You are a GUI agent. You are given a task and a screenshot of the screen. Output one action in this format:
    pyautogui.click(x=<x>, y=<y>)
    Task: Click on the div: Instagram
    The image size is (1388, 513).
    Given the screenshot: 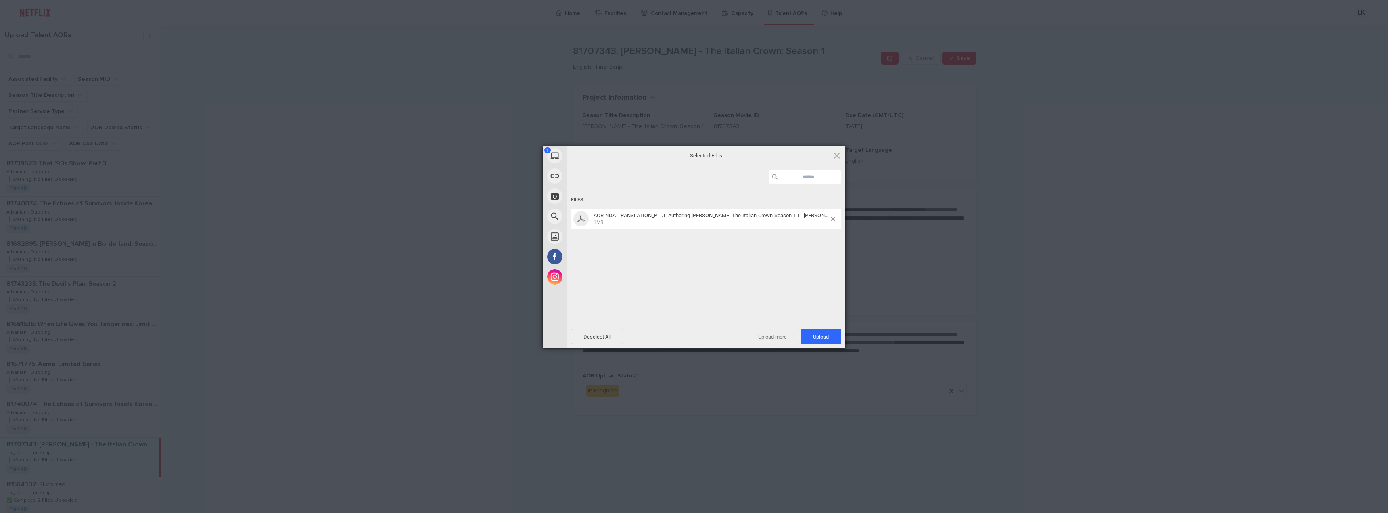 What is the action you would take?
    pyautogui.click(x=591, y=277)
    